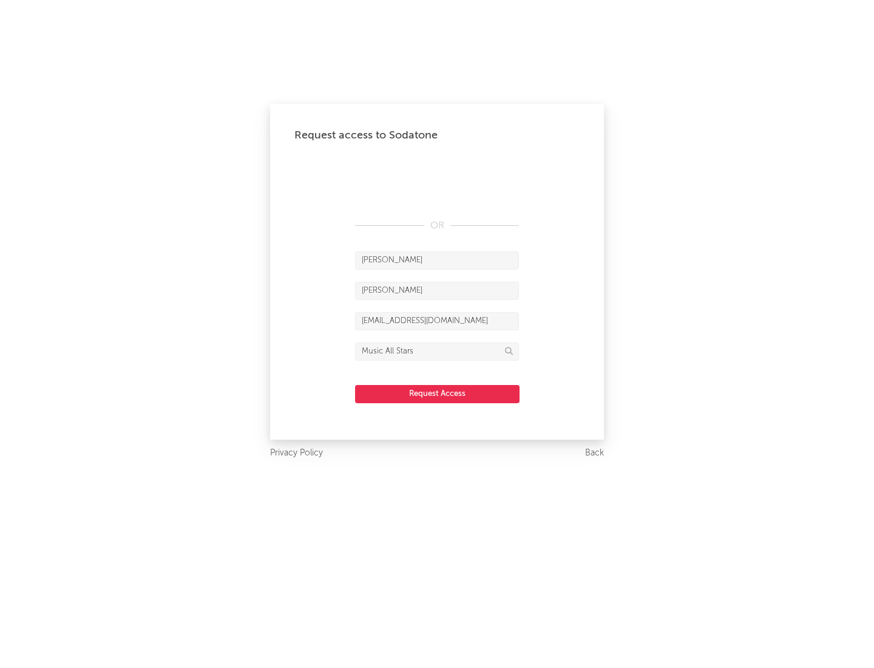 The image size is (874, 668). Describe the element at coordinates (437, 260) in the screenshot. I see `input: First Name` at that location.